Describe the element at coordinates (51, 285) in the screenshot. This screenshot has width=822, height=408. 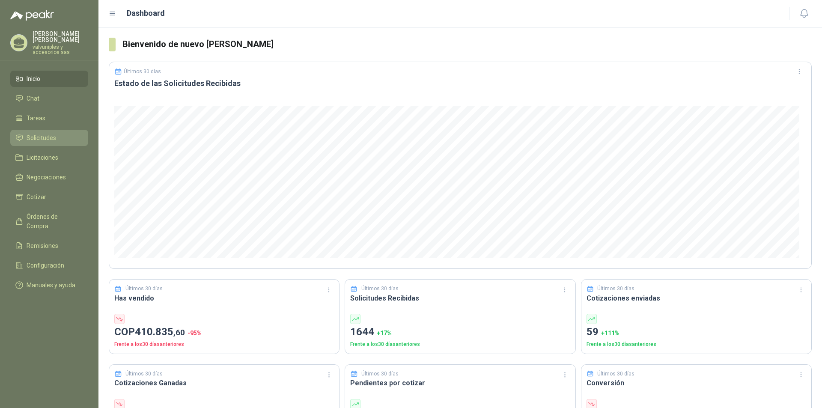
I see `span: Manuales y ayuda` at that location.